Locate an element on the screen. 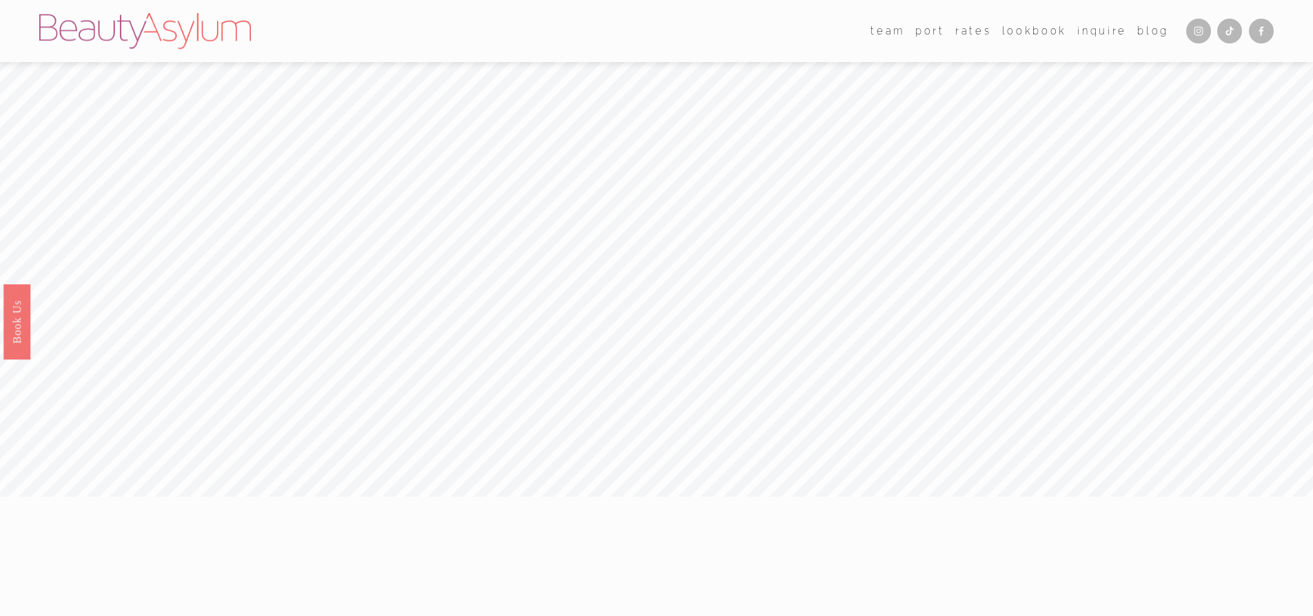  a: Inquire is located at coordinates (1102, 30).